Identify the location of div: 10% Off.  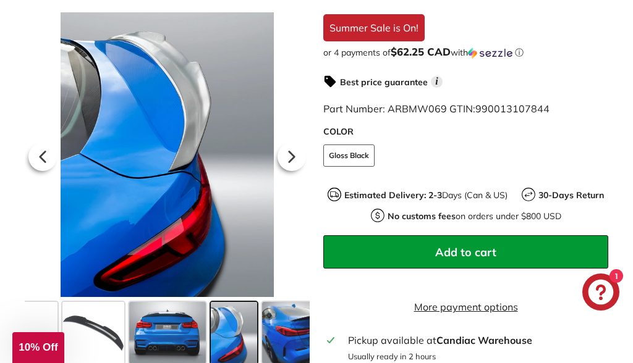
(38, 348).